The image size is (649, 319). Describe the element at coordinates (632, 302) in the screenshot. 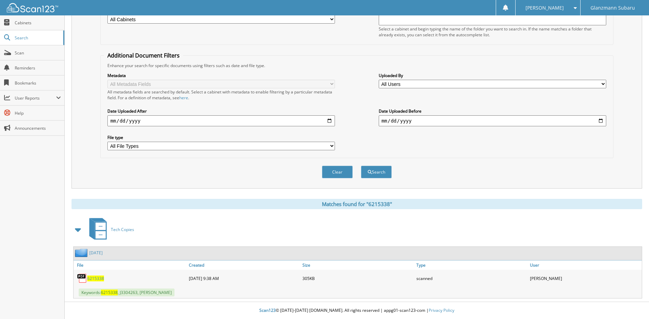

I see `div: Chat Widget` at that location.